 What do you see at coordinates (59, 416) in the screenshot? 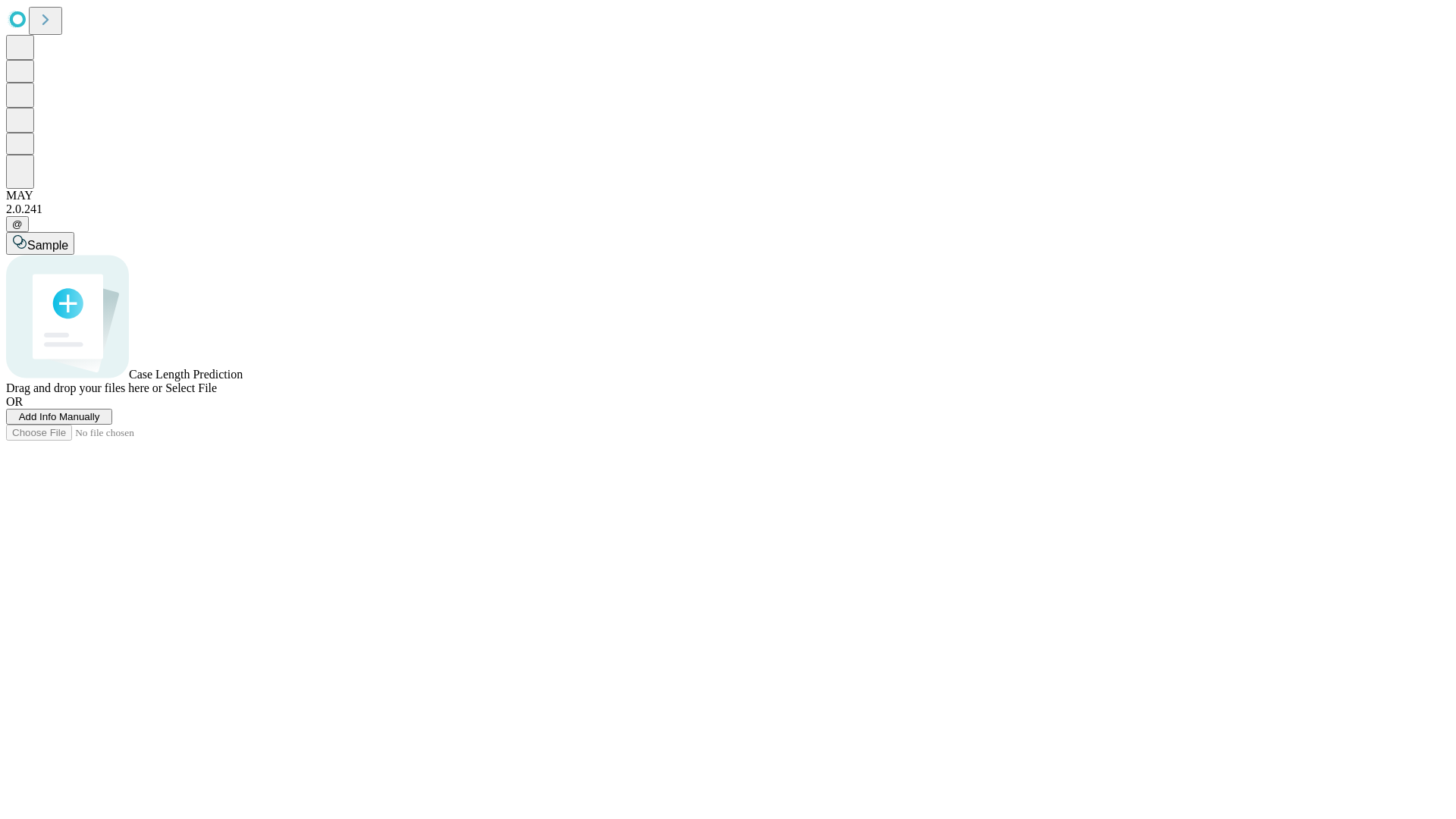
I see `span: Add Info Manually` at bounding box center [59, 416].